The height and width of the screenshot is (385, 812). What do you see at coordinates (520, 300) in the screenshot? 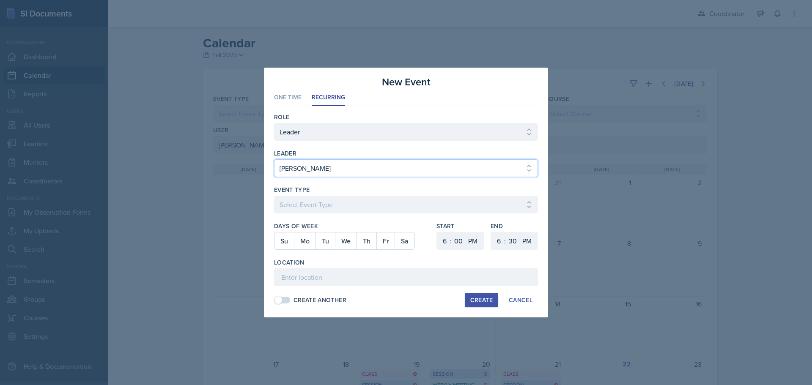
I see `div: Cancel` at bounding box center [520, 300].